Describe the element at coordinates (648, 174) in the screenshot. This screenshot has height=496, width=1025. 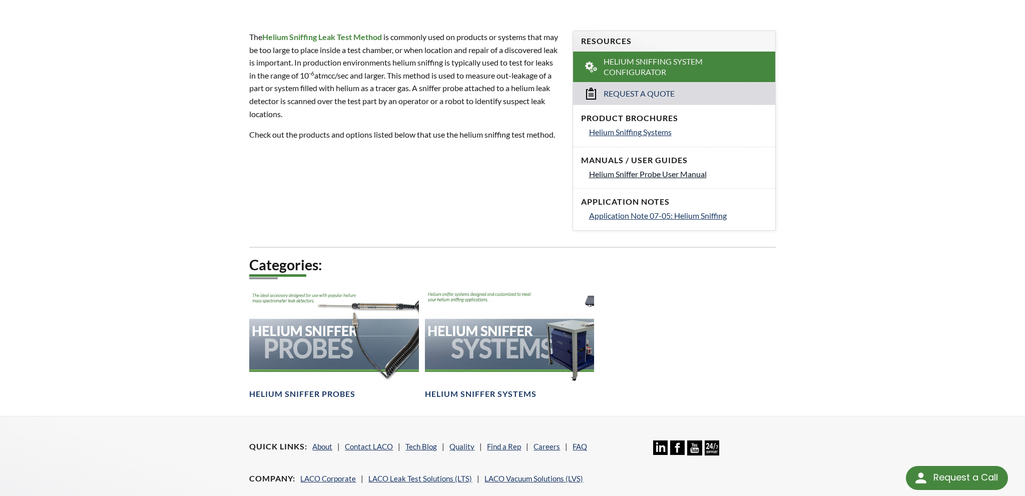
I see `span: Helium Sniffer Probe User Manual` at that location.